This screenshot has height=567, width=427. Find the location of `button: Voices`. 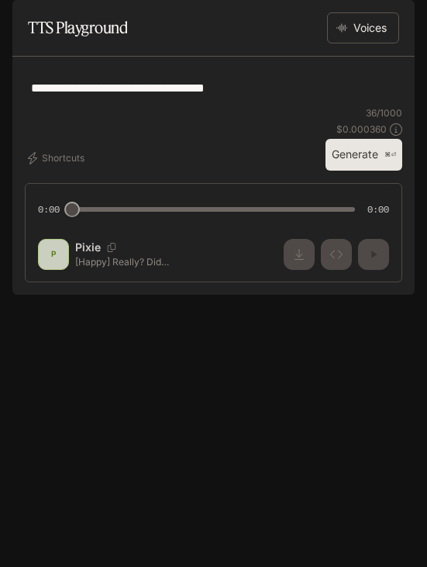

button: Voices is located at coordinates (363, 28).